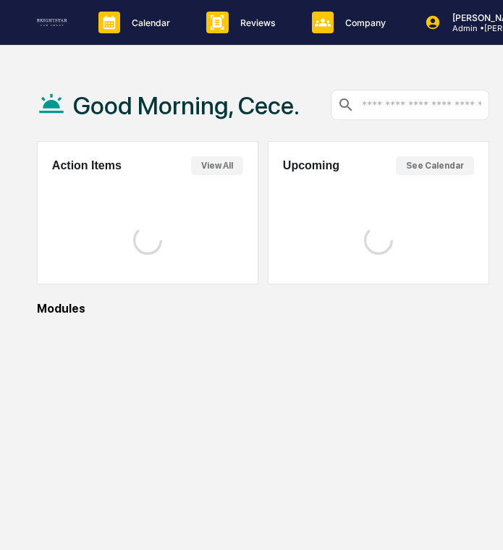 The height and width of the screenshot is (550, 503). I want to click on a: View All, so click(217, 166).